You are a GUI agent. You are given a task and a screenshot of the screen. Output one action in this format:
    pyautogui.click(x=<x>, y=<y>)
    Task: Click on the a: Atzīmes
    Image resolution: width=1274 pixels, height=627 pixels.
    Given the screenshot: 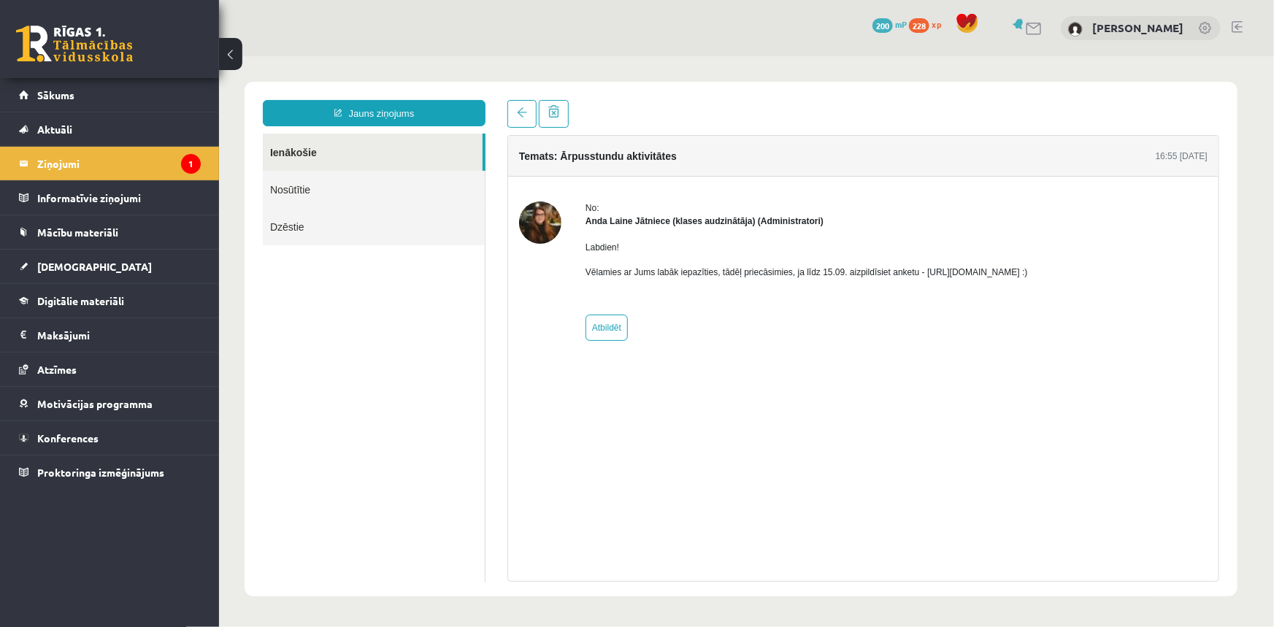 What is the action you would take?
    pyautogui.click(x=110, y=369)
    